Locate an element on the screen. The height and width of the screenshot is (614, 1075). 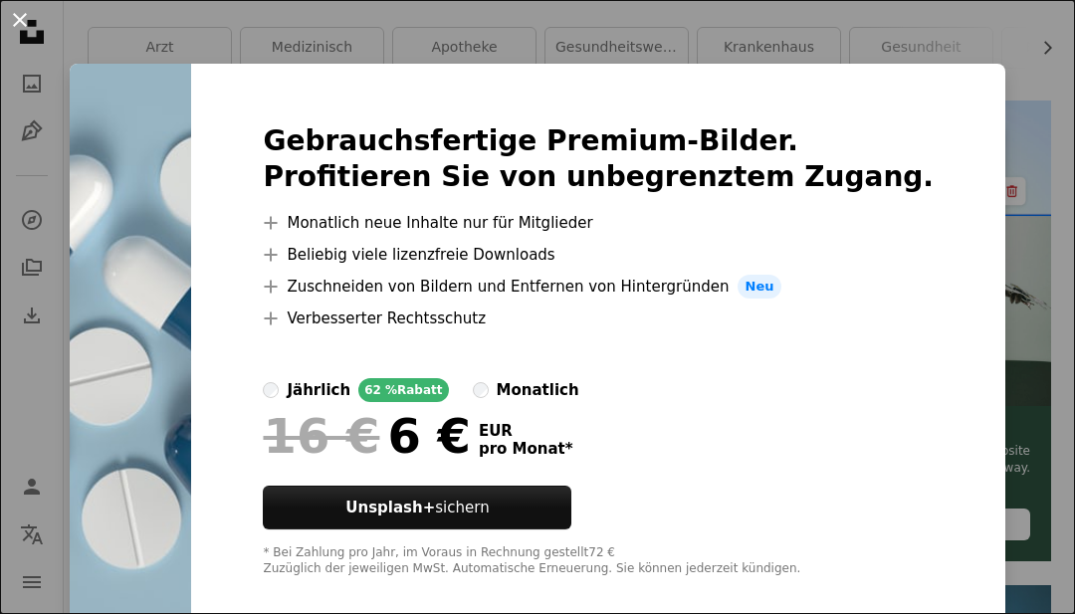
span: Neu is located at coordinates (759, 287).